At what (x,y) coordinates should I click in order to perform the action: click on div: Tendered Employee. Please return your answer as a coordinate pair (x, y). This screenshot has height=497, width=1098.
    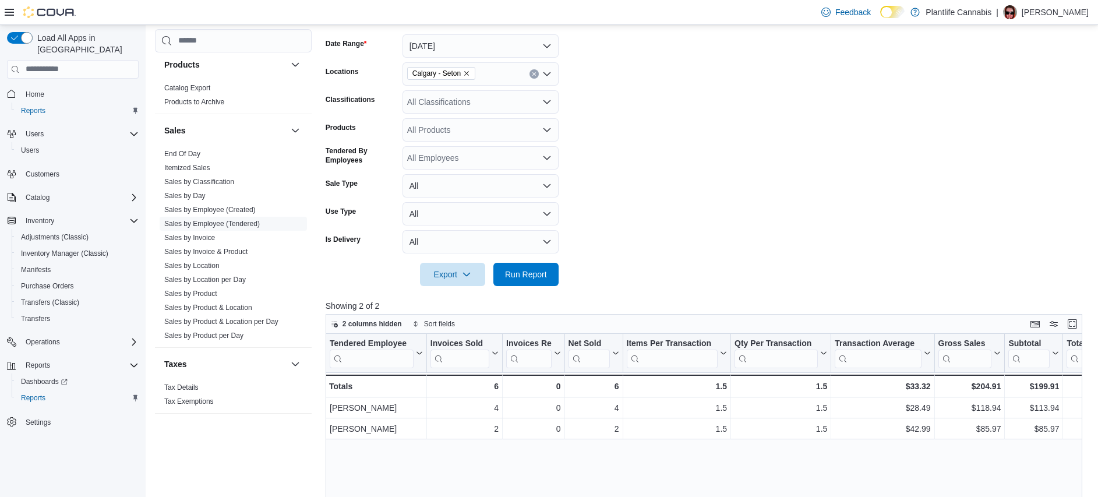
    Looking at the image, I should click on (371, 343).